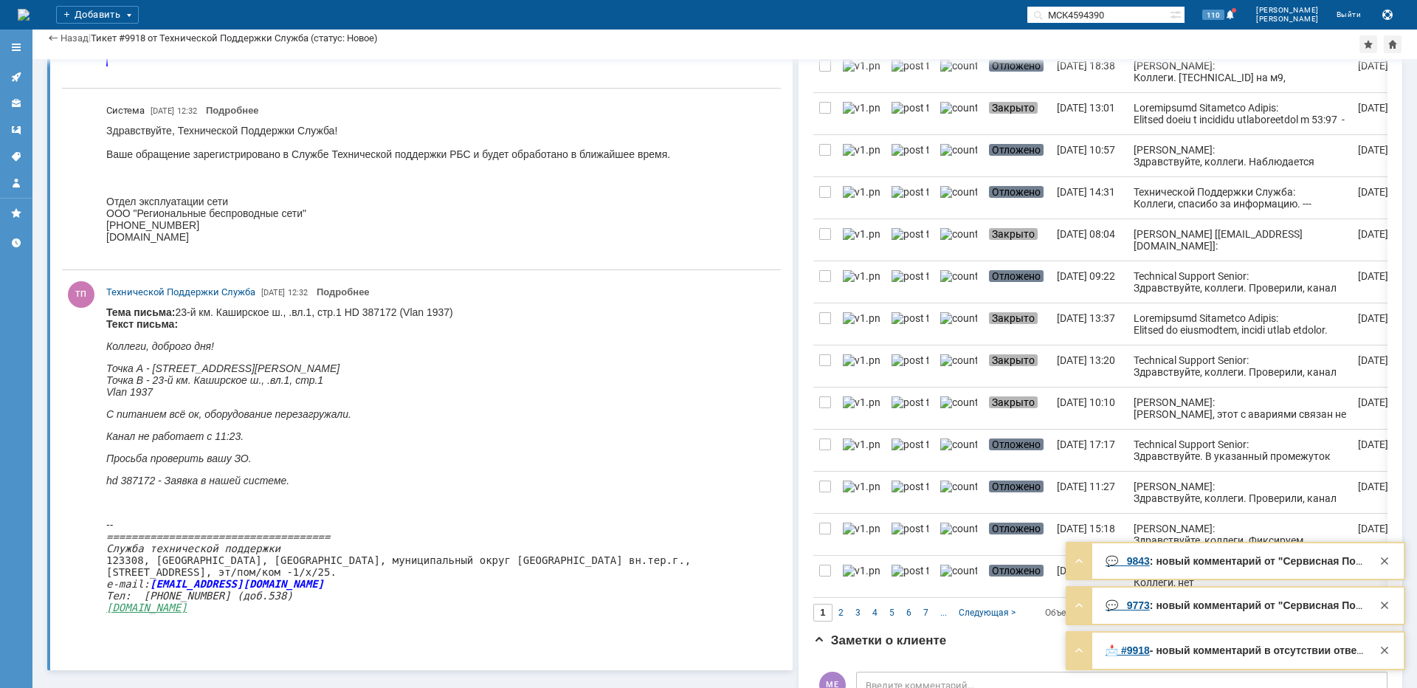  I want to click on a: Technical Support Senior: Здравствуйте, коллеги. Проверили, канал работает штатно,потерь и прерыв..., so click(1240, 366).